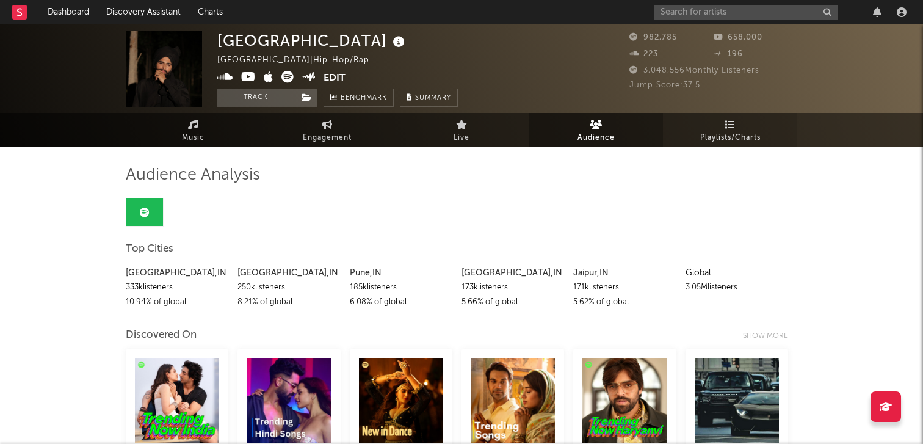  What do you see at coordinates (694, 70) in the screenshot?
I see `span: 3,048,556 Monthly Listeners` at bounding box center [694, 70].